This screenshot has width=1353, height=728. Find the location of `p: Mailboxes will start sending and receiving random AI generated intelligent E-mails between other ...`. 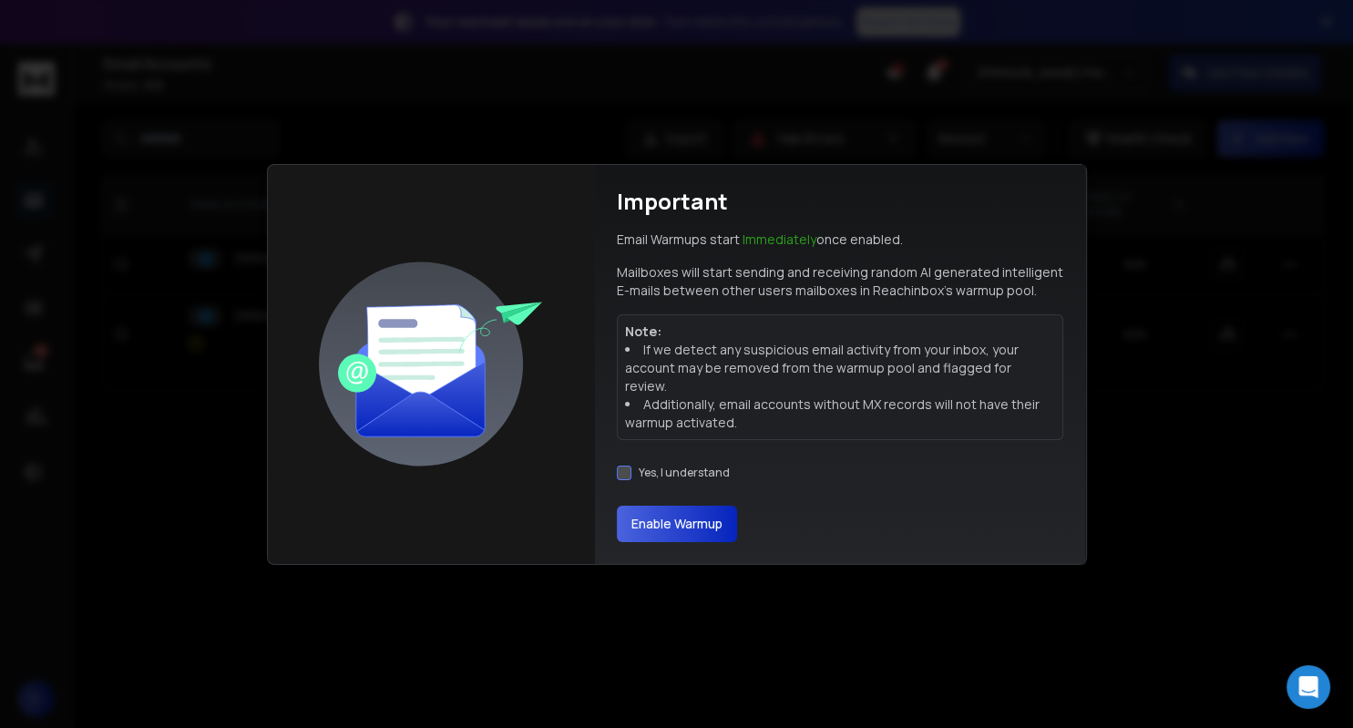

p: Mailboxes will start sending and receiving random AI generated intelligent E-mails between other ... is located at coordinates (840, 282).